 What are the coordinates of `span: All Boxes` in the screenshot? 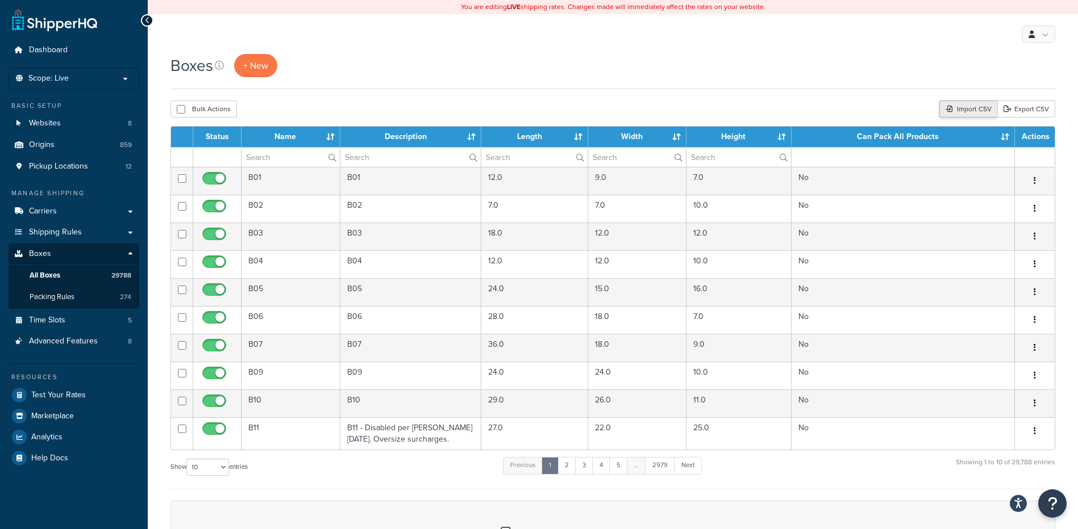 It's located at (45, 275).